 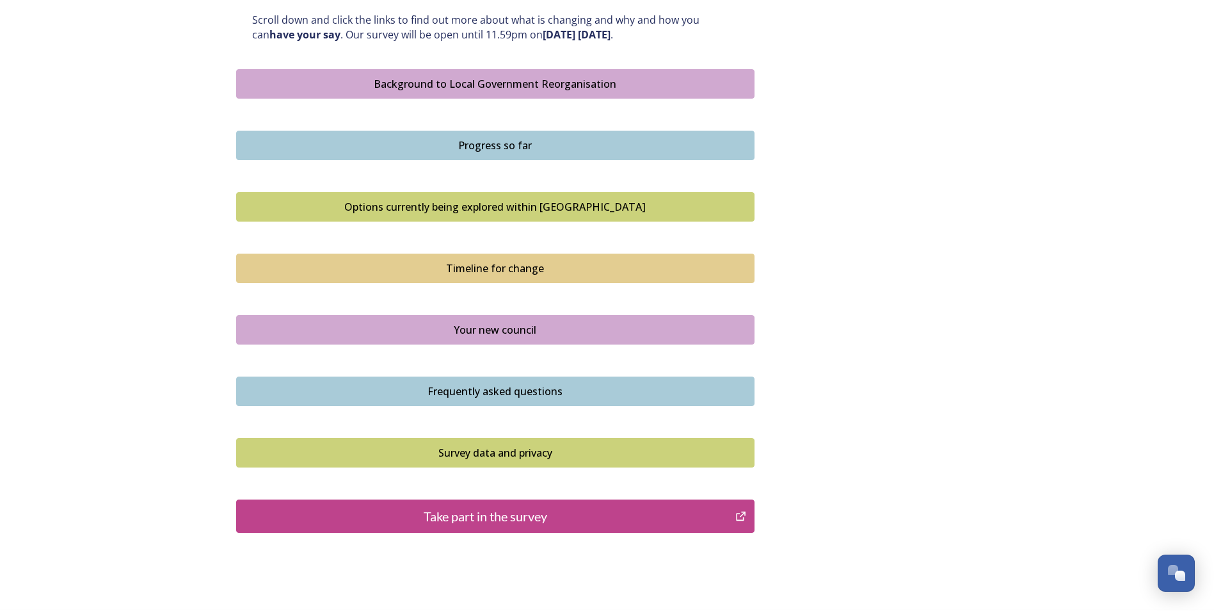 I want to click on div: Background to Local Government Reorganisation, so click(x=496, y=84).